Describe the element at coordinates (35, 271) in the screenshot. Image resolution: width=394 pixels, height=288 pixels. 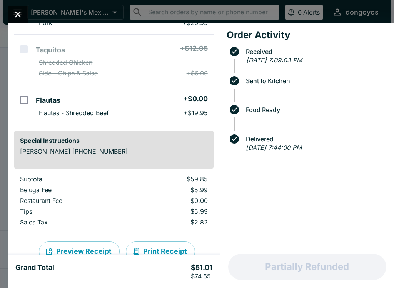
I see `h5: Grand Total` at that location.